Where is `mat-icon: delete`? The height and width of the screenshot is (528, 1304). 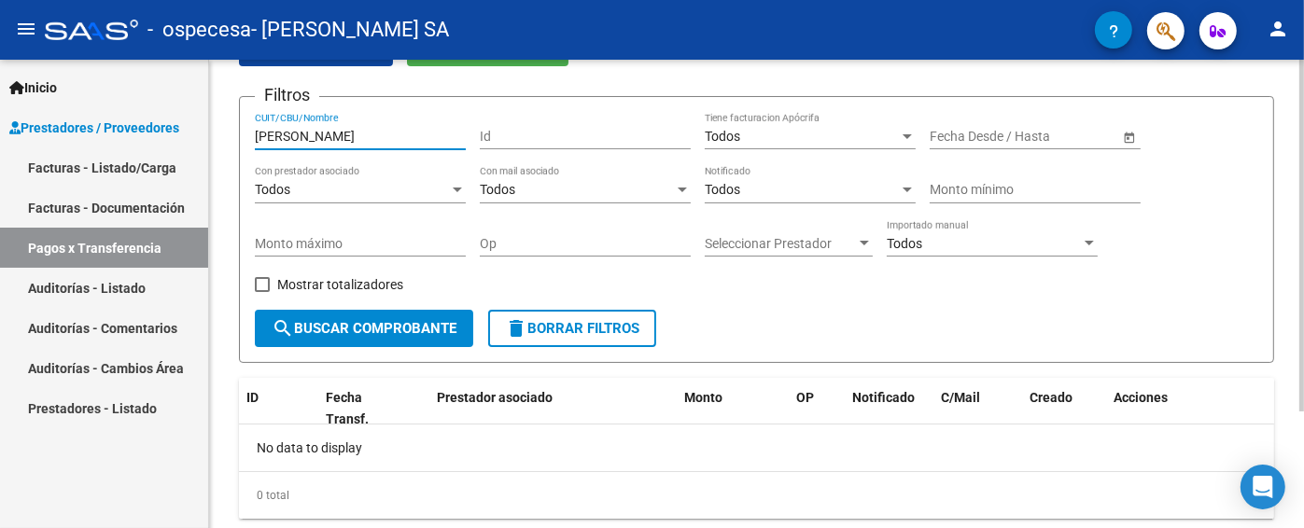 mat-icon: delete is located at coordinates (516, 328).